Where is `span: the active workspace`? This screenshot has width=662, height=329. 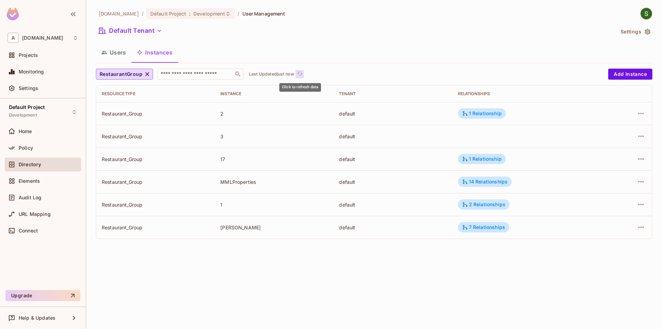 span: the active workspace is located at coordinates (119, 13).